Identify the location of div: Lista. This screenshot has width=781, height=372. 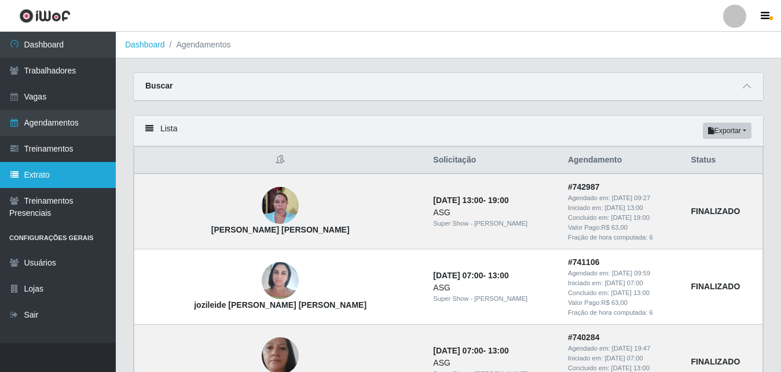
(448, 131).